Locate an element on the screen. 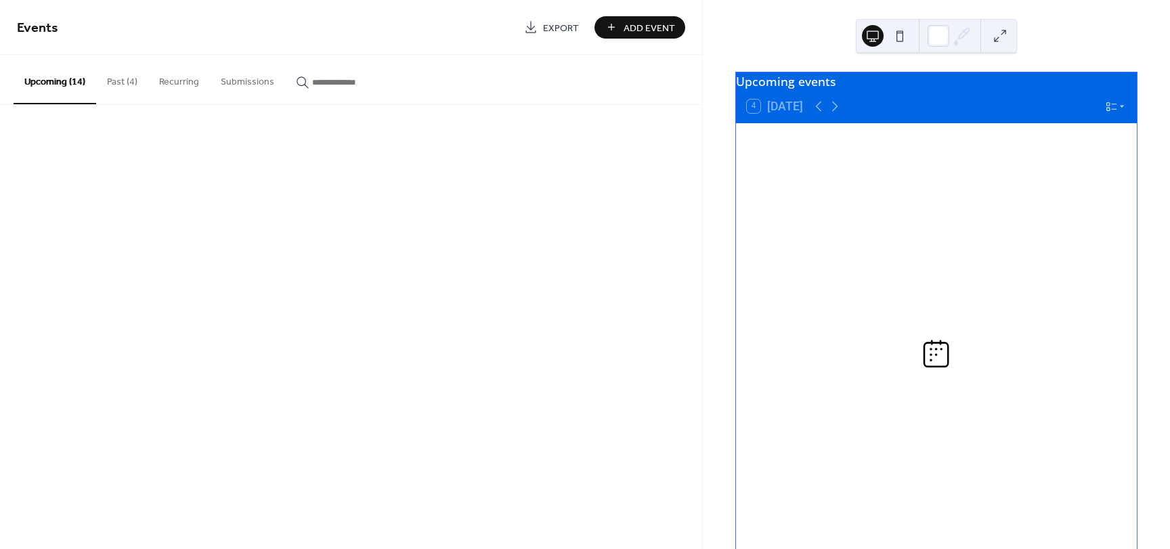 The height and width of the screenshot is (549, 1170). button: Upcoming (14) is located at coordinates (55, 79).